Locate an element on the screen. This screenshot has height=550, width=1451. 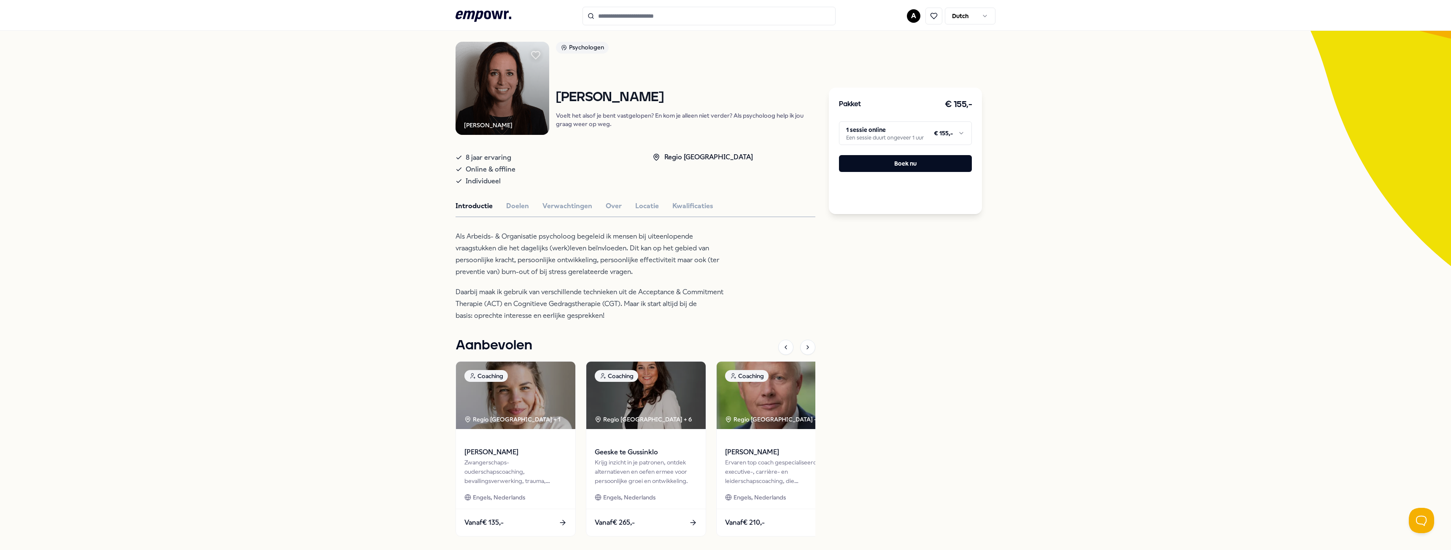
div: Ervaren top coach gespecialiseerd in executive-, carrière- en leiderschapscoaching, die professio... is located at coordinates (776, 472).